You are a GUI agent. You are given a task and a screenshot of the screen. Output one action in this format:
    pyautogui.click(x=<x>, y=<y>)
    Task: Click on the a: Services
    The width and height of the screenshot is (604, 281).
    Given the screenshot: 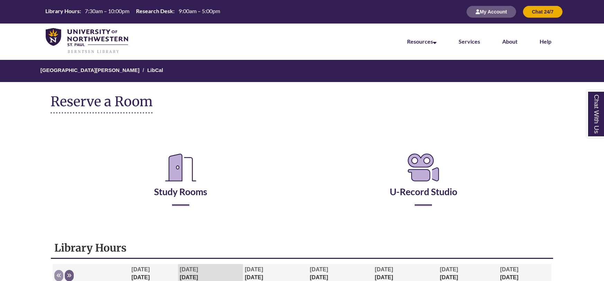 What is the action you would take?
    pyautogui.click(x=470, y=41)
    